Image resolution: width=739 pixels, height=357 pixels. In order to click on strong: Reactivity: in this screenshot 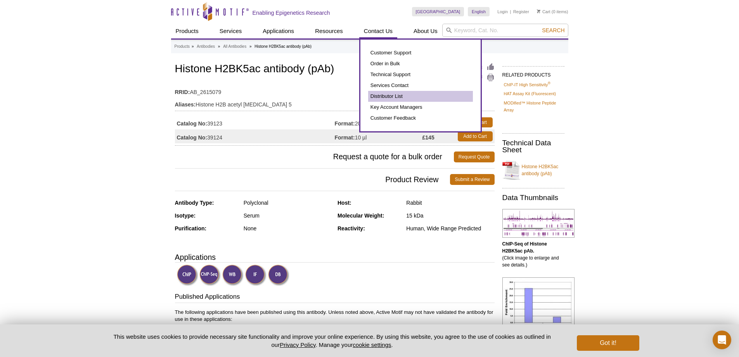, I will do `click(351, 228)`.